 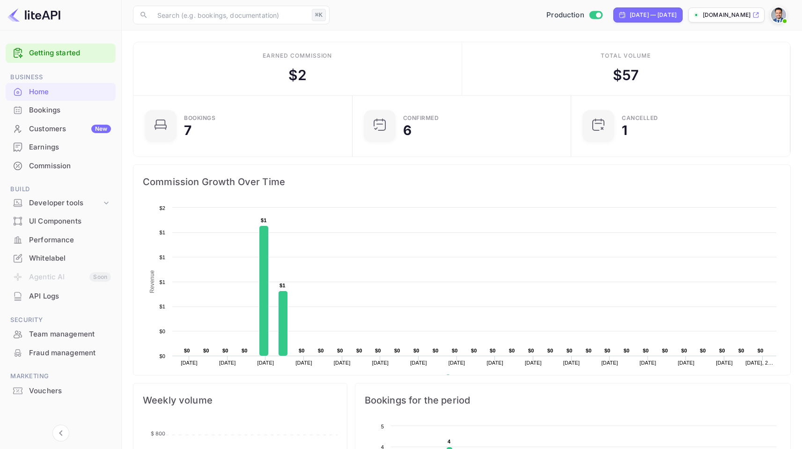 What do you see at coordinates (626, 75) in the screenshot?
I see `div: $ 57` at bounding box center [626, 75].